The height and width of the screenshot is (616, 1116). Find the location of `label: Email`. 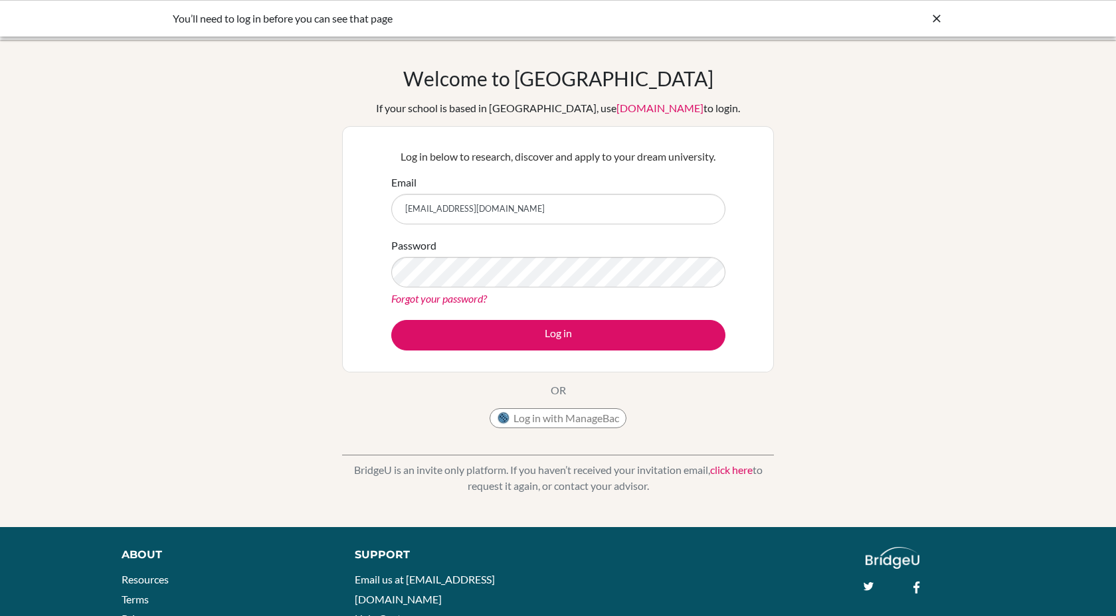

label: Email is located at coordinates (404, 183).